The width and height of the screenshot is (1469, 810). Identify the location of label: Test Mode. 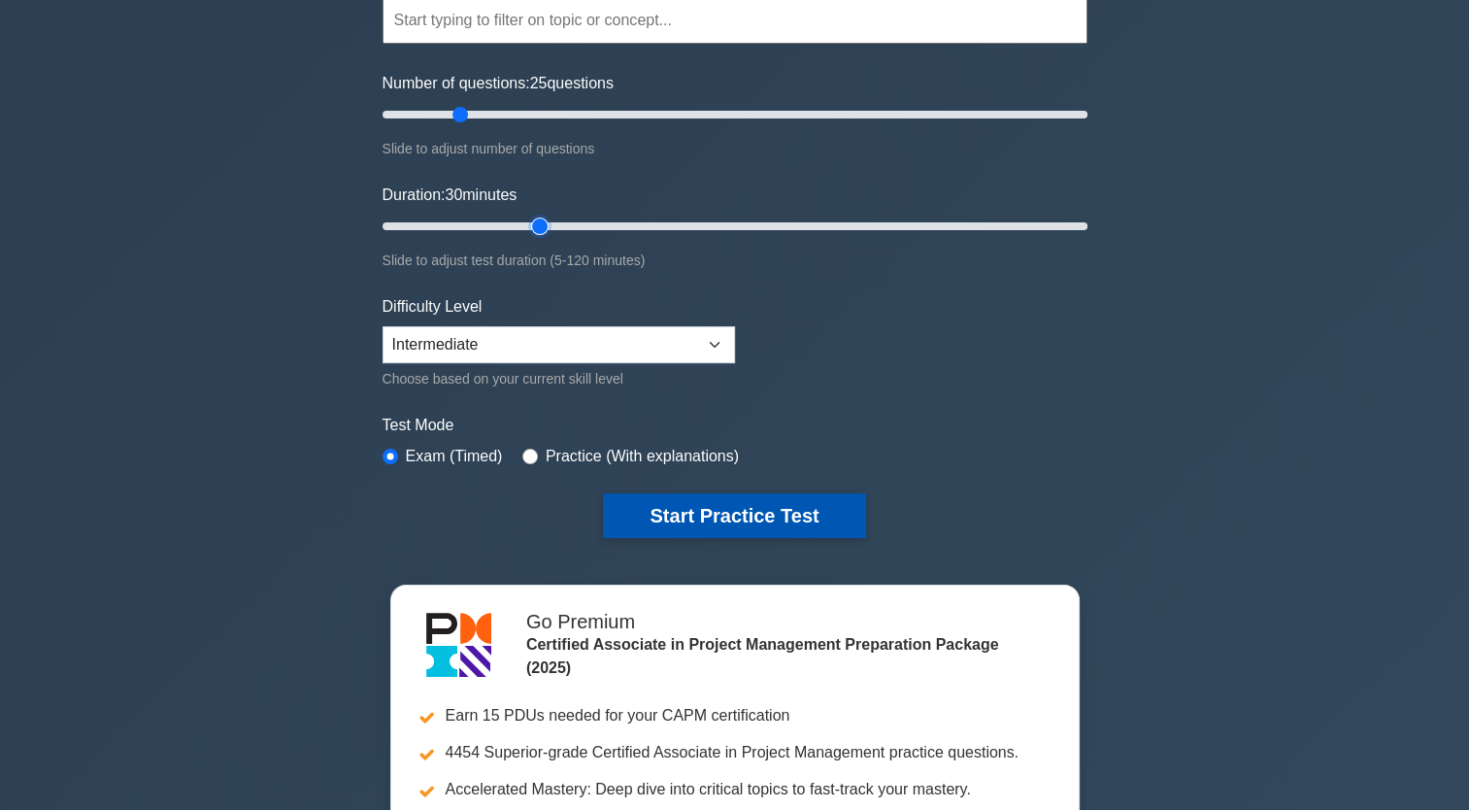
(735, 425).